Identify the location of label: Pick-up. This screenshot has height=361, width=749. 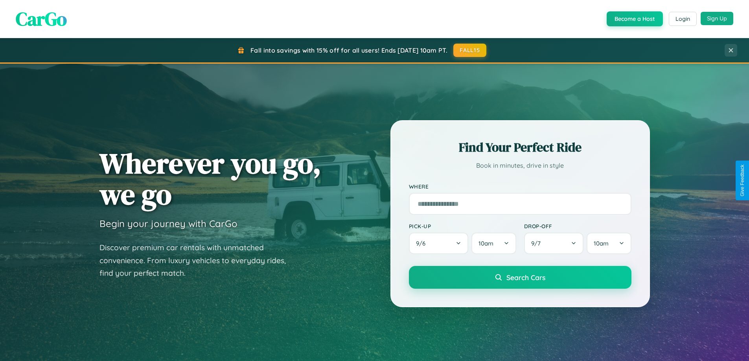
(463, 226).